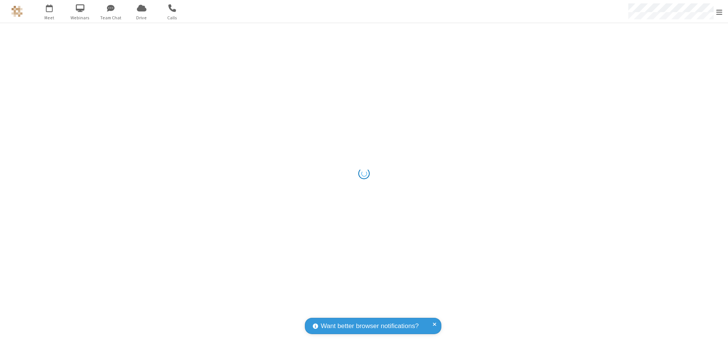 The image size is (728, 347). I want to click on img: QA Selenium DO NOT DELETE OR CHANGE, so click(17, 11).